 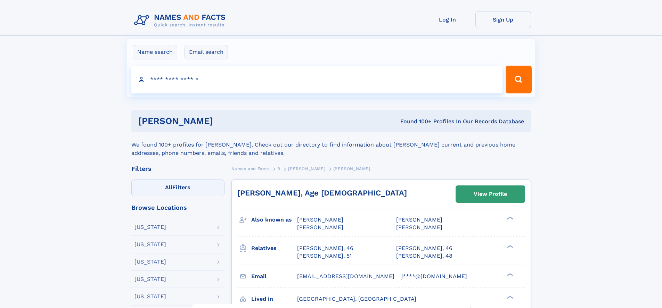 What do you see at coordinates (503, 19) in the screenshot?
I see `a: Sign Up` at bounding box center [503, 19].